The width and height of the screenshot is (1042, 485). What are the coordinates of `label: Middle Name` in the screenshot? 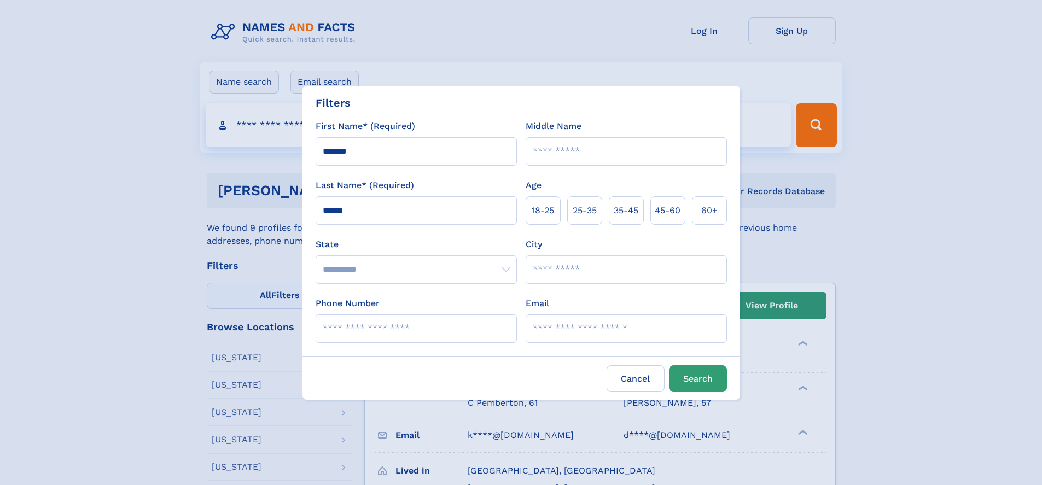 It's located at (553, 126).